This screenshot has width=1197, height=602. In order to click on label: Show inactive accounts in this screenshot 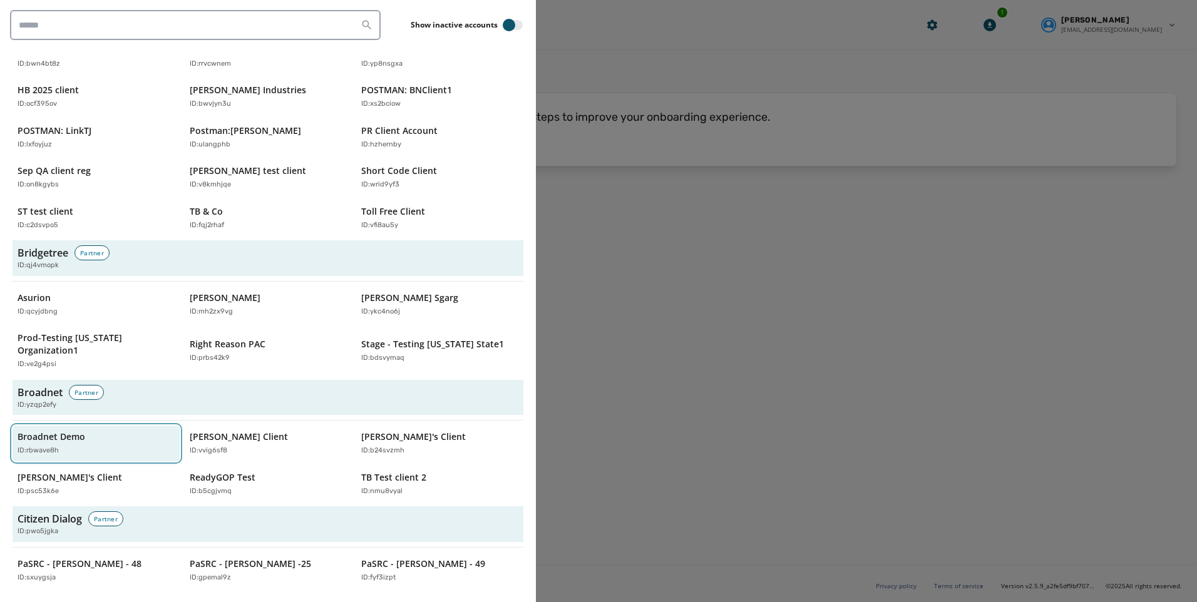, I will do `click(454, 25)`.